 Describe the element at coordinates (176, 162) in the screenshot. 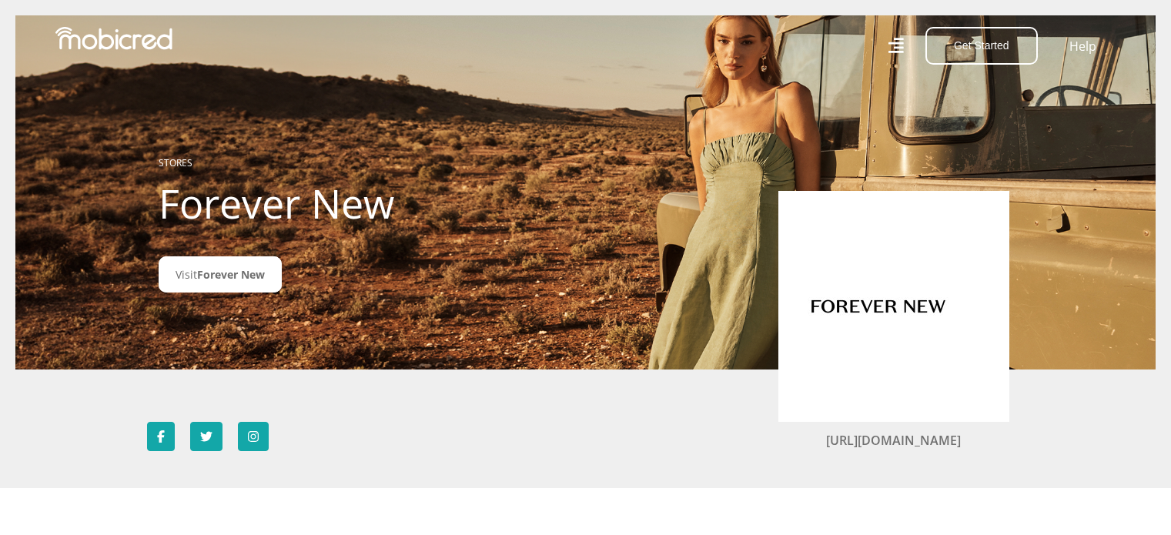

I see `a: STORES` at that location.